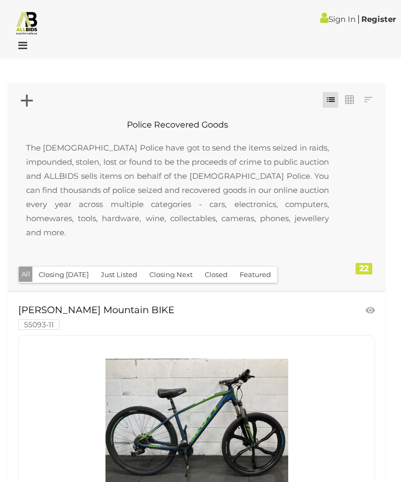  Describe the element at coordinates (338, 19) in the screenshot. I see `a: Sign In` at that location.